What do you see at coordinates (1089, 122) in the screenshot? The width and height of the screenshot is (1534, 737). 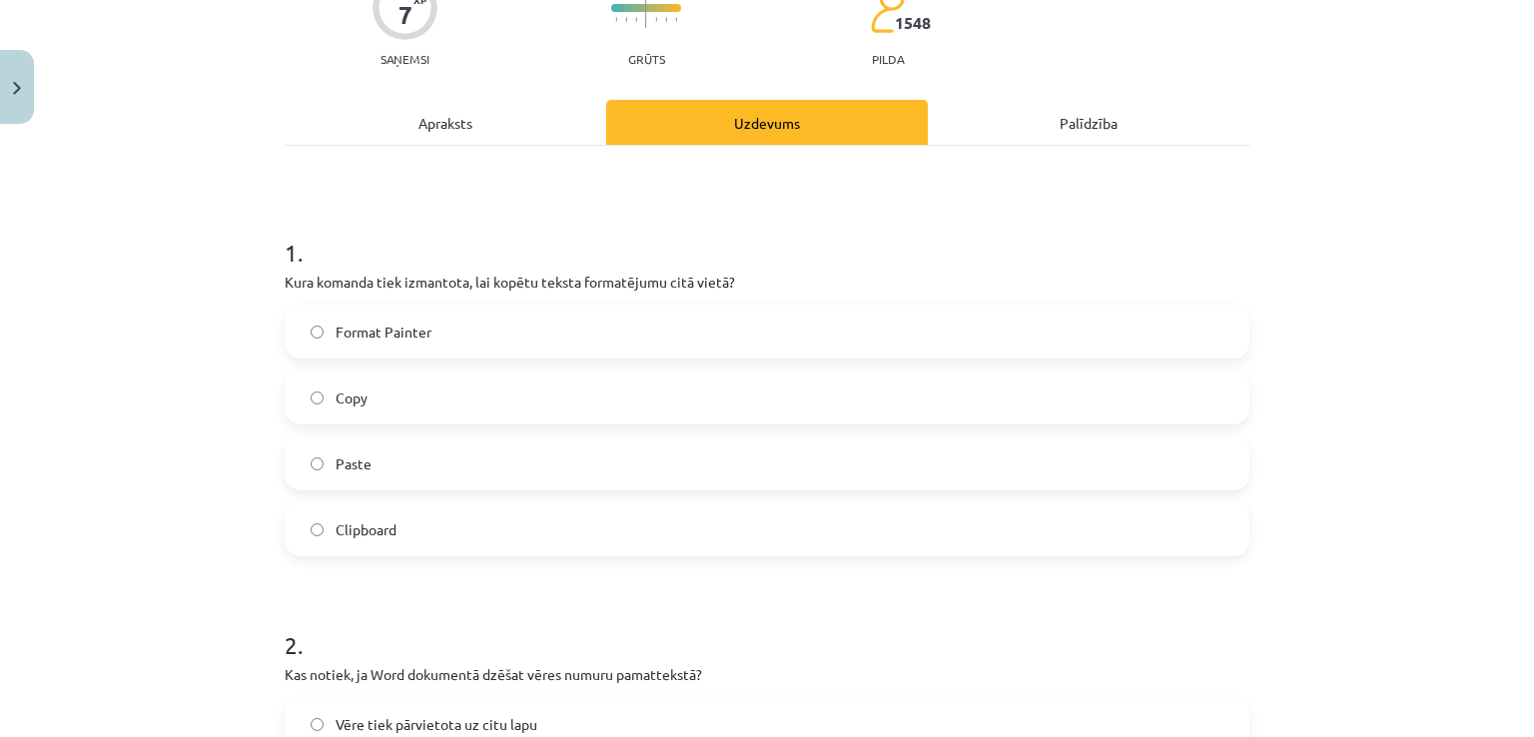 I see `div: Palīdzība` at bounding box center [1089, 122].